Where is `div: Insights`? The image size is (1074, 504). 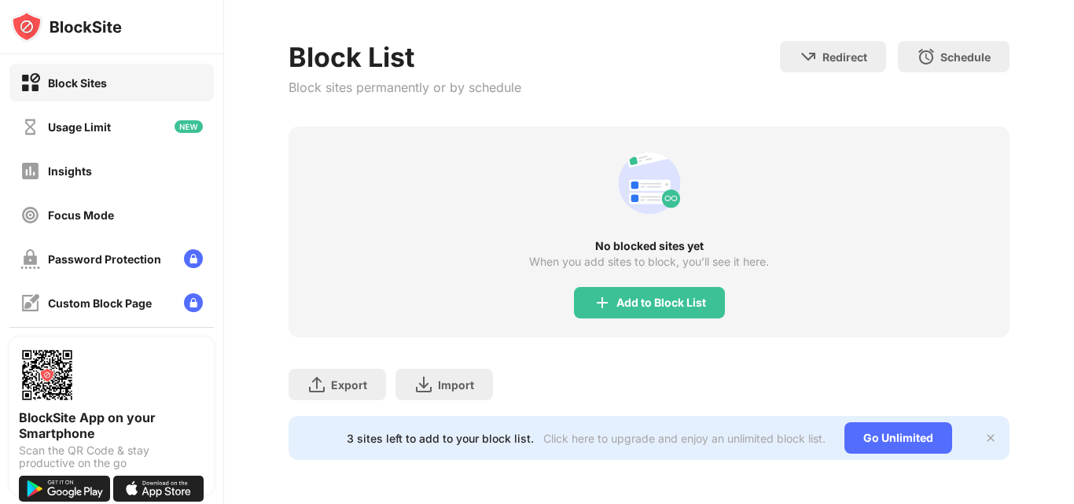
div: Insights is located at coordinates (70, 171).